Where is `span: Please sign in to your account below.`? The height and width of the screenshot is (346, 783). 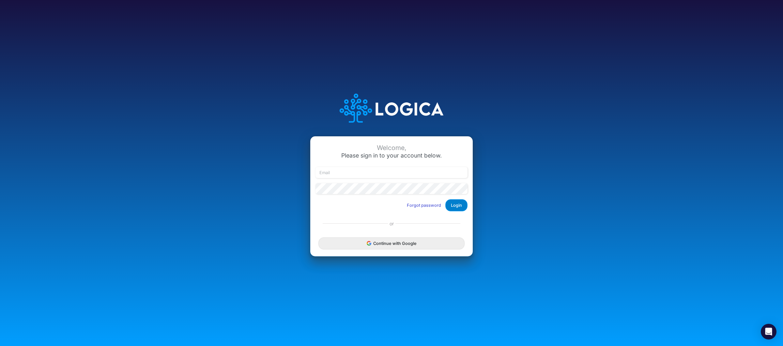
span: Please sign in to your account below. is located at coordinates (392, 155).